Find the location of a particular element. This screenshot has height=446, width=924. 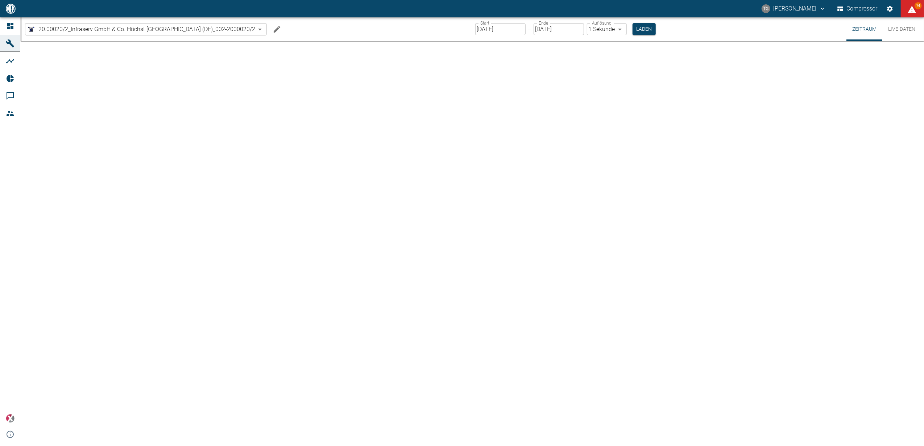

img: logo is located at coordinates (11, 8).